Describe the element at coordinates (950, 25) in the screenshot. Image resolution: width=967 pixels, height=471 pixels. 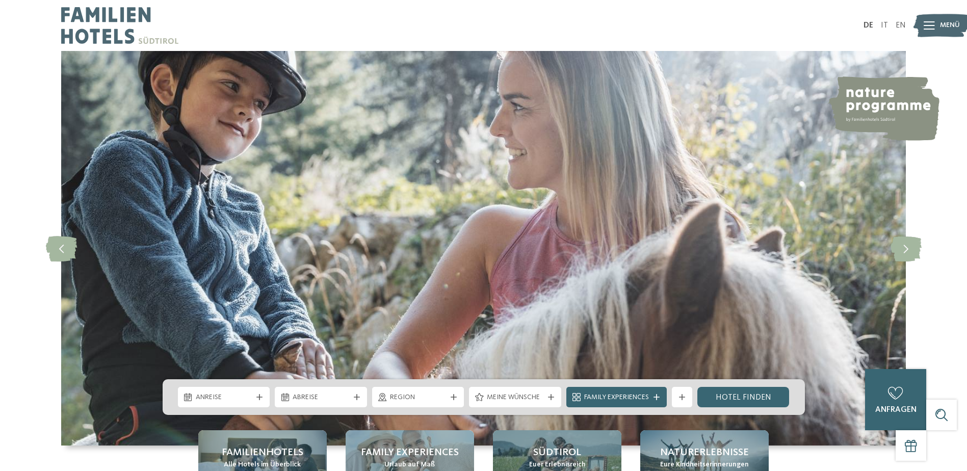
I see `span: Menü` at that location.